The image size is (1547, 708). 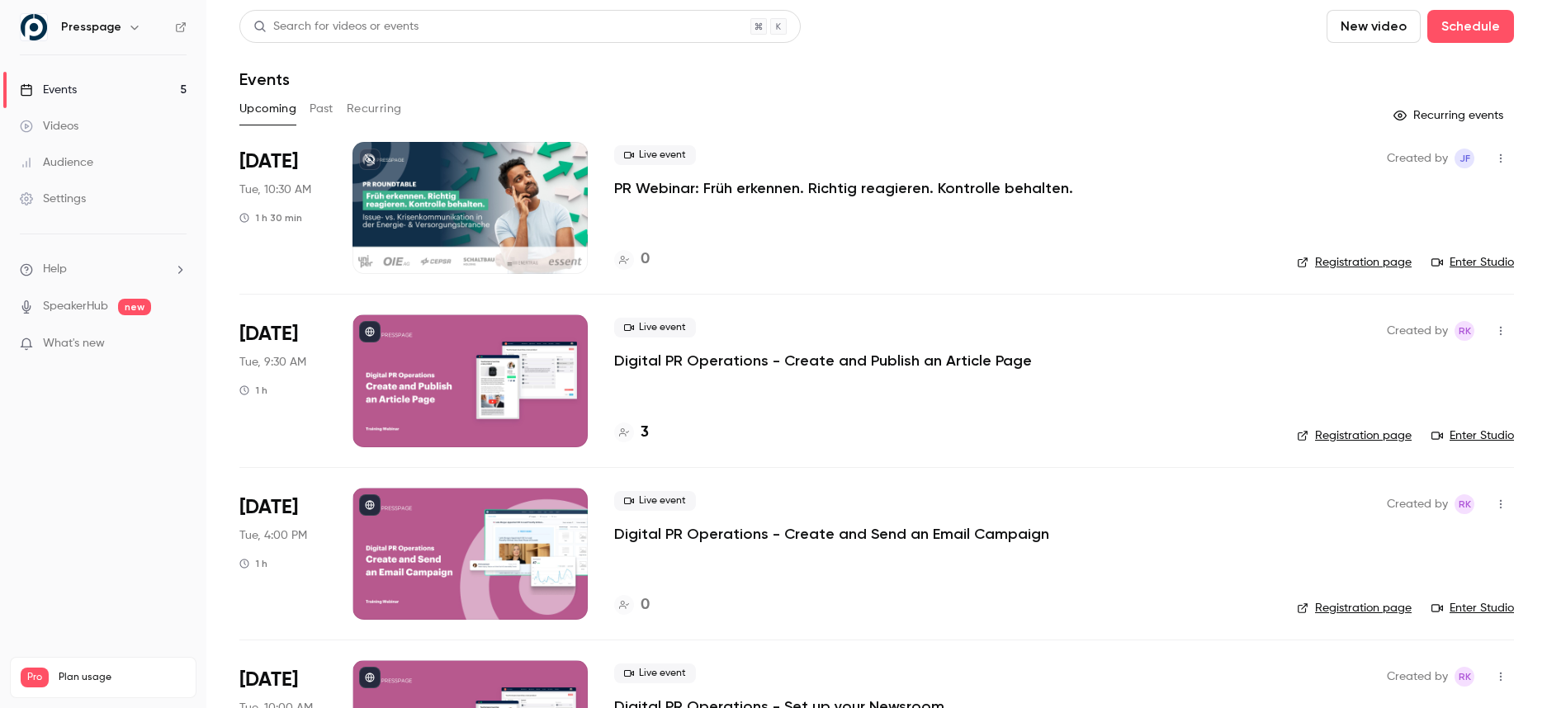 What do you see at coordinates (49, 126) in the screenshot?
I see `div: Videos` at bounding box center [49, 126].